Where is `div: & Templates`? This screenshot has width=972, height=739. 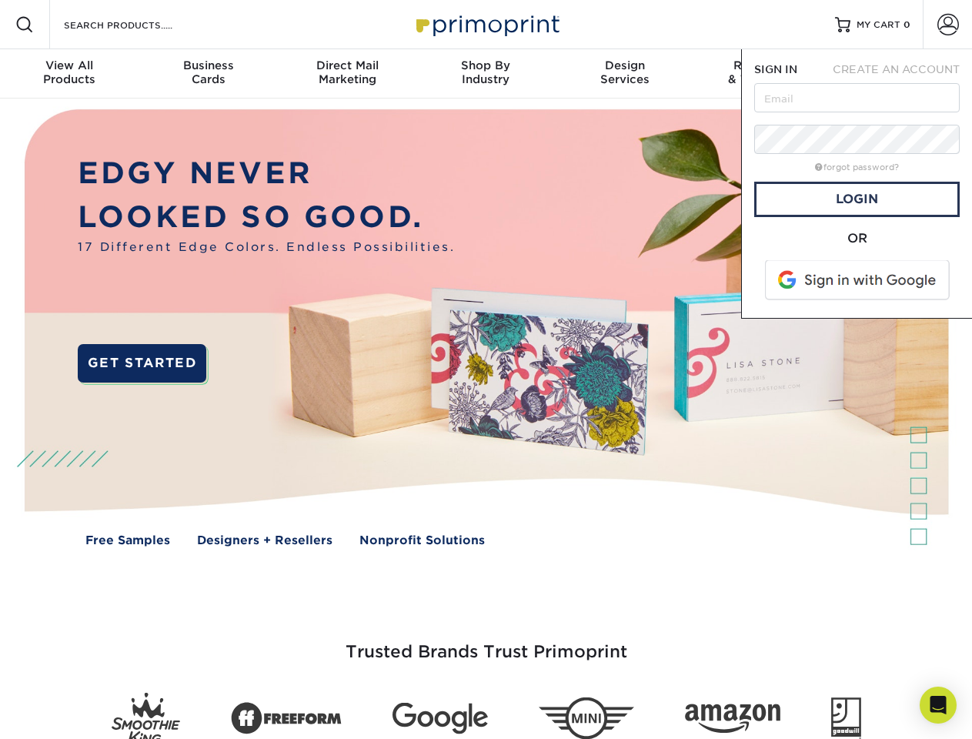 div: & Templates is located at coordinates (763, 72).